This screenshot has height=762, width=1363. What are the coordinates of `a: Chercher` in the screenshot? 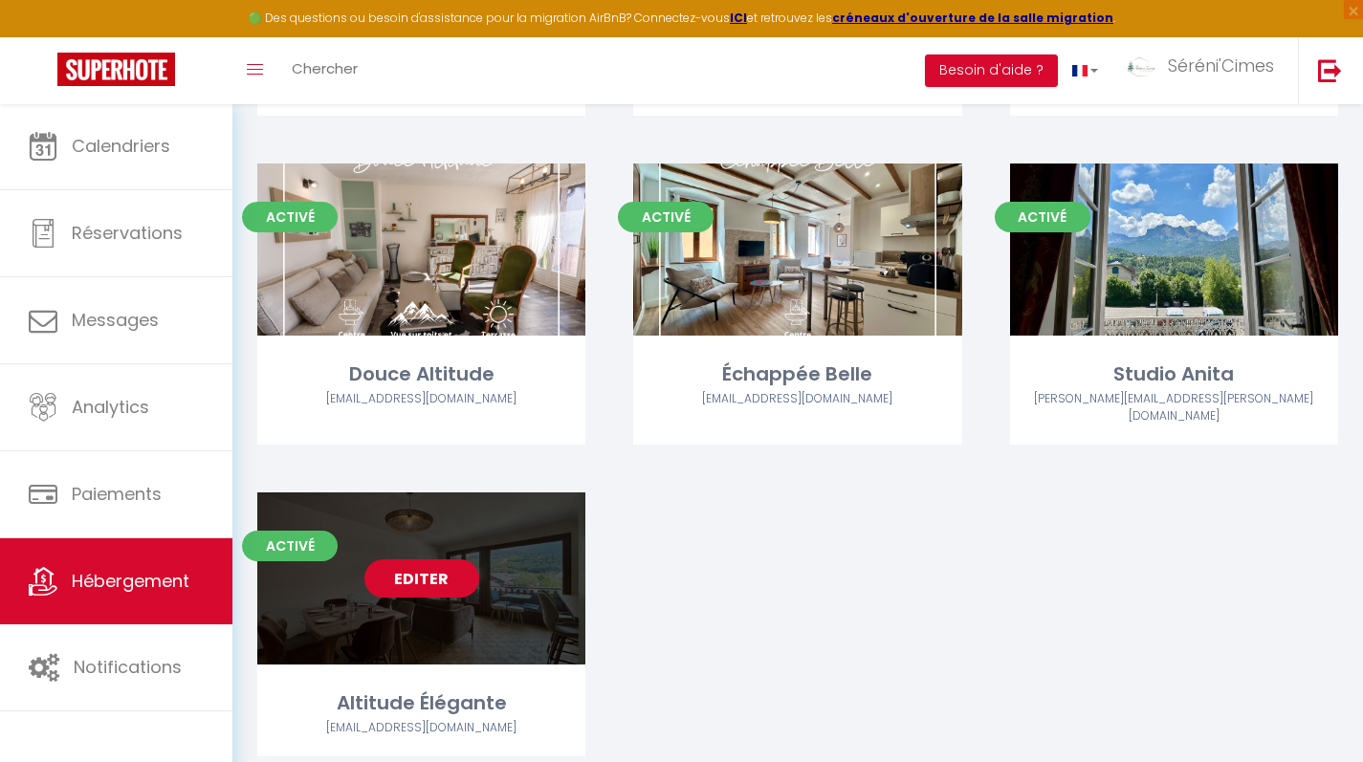 It's located at (324, 71).